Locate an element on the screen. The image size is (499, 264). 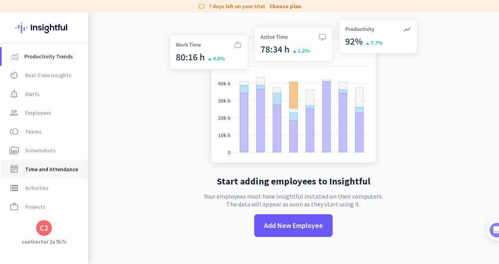
a: perm_mediaScreenshots is located at coordinates (45, 151).